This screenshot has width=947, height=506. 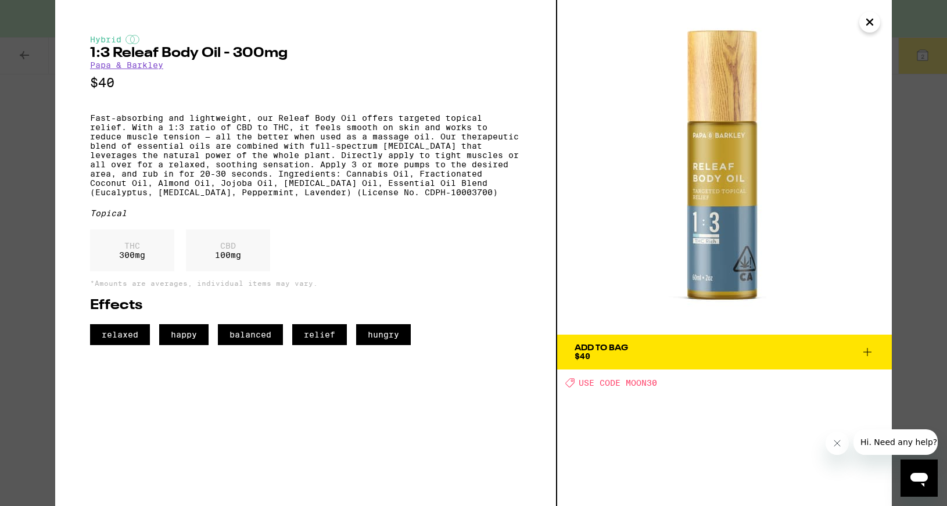 I want to click on span: balanced, so click(x=250, y=335).